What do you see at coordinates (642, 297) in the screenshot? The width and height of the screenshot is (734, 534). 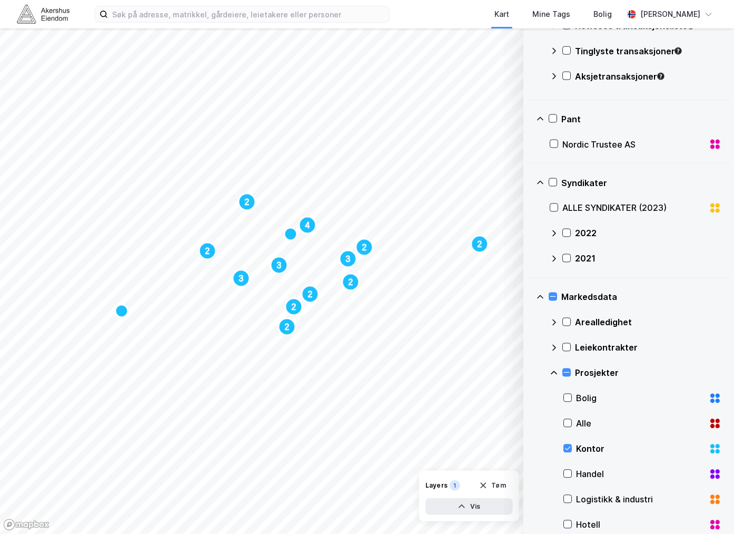 I see `div: Markedsdata` at bounding box center [642, 297].